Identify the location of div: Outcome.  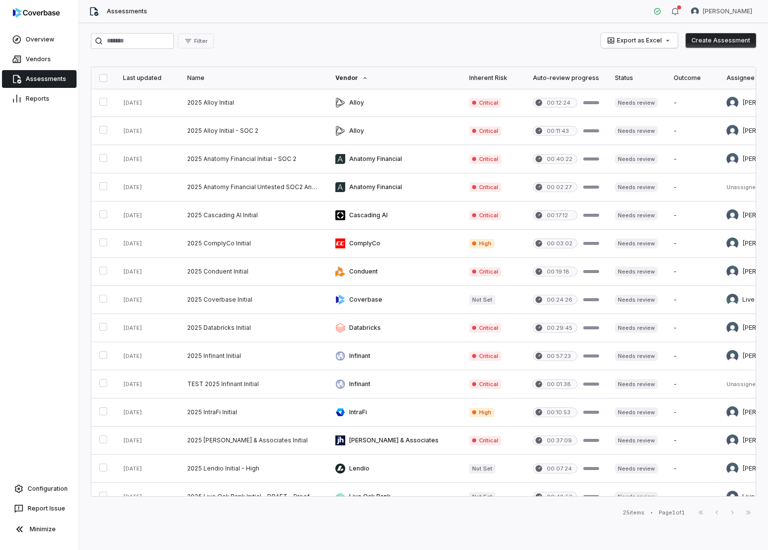
(692, 78).